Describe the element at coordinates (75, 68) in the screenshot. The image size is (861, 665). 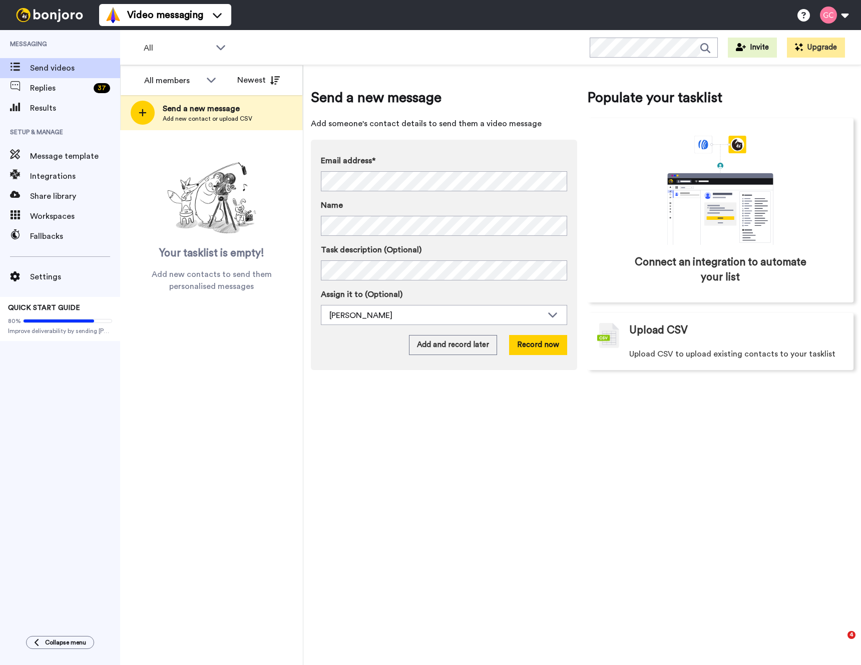
I see `span: Send videos` at that location.